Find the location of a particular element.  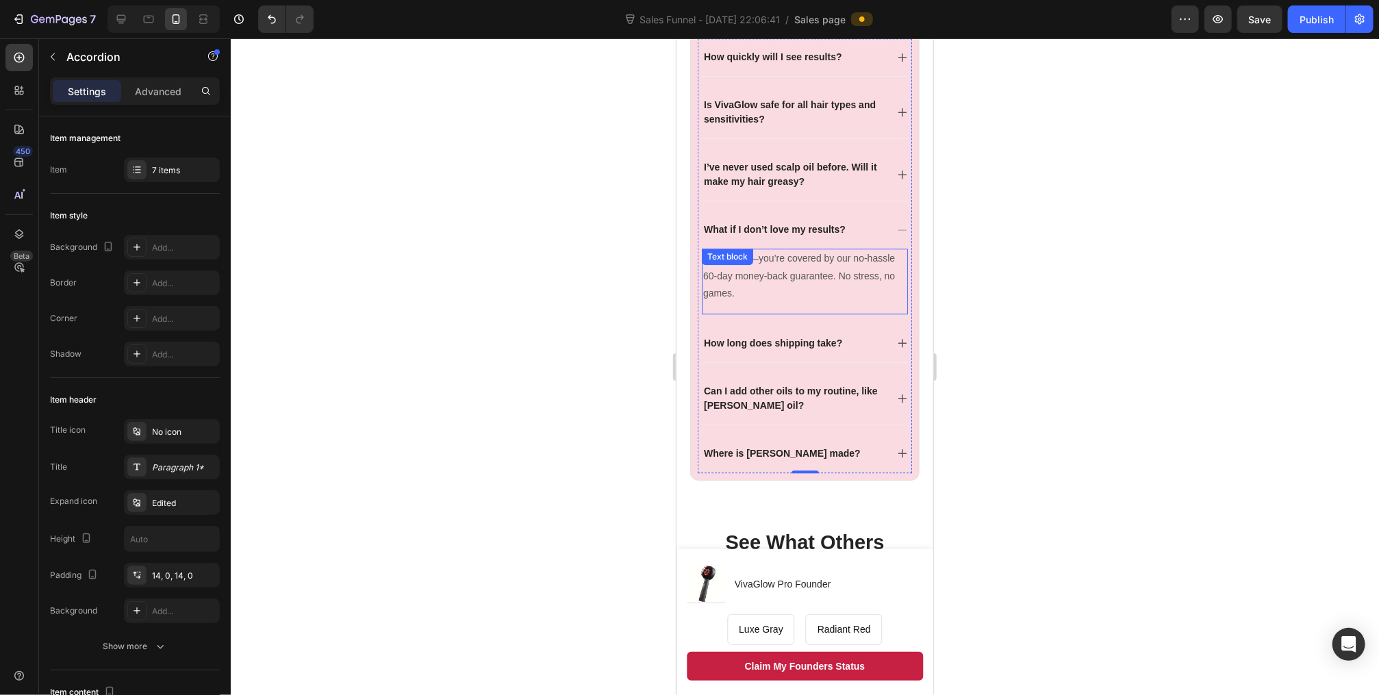

button: Show more is located at coordinates (135, 646).